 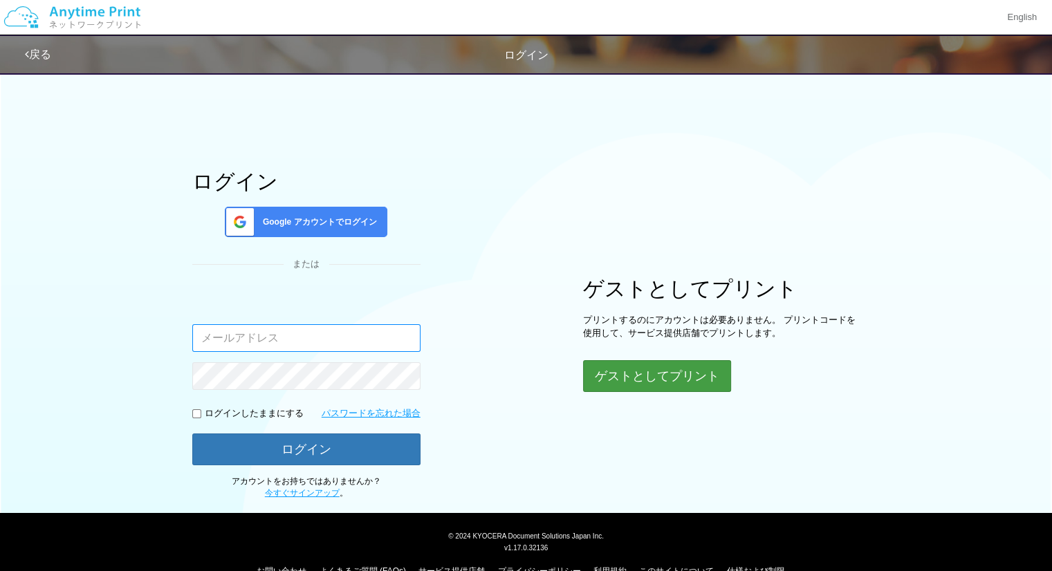 I want to click on button: ログイン, so click(x=306, y=450).